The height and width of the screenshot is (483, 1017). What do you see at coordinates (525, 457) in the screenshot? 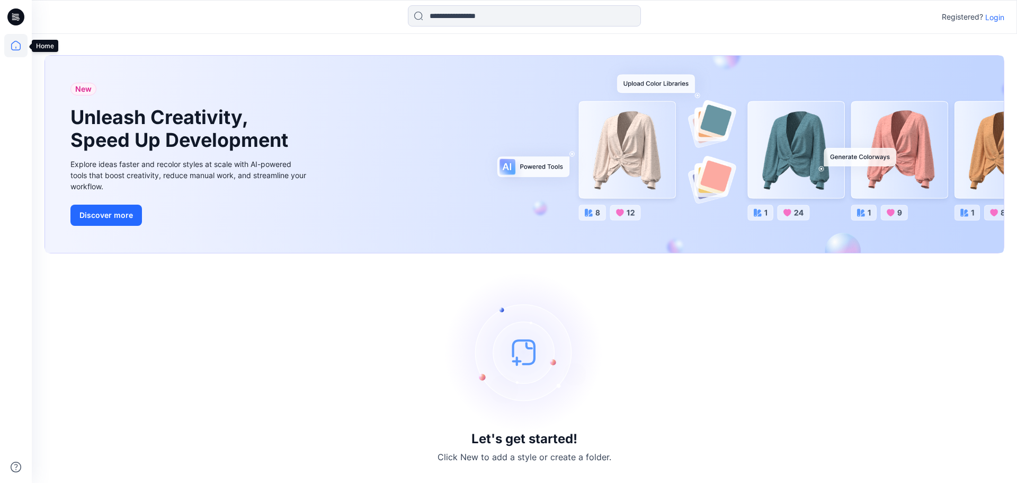
I see `p: Click New to add a style or create a folder.` at bounding box center [525, 457].